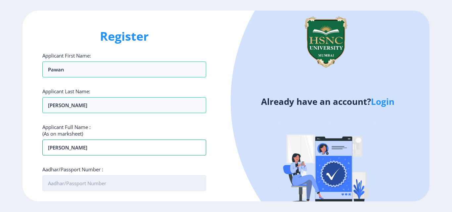 The image size is (452, 212). What do you see at coordinates (382, 102) in the screenshot?
I see `a: Login` at bounding box center [382, 102].